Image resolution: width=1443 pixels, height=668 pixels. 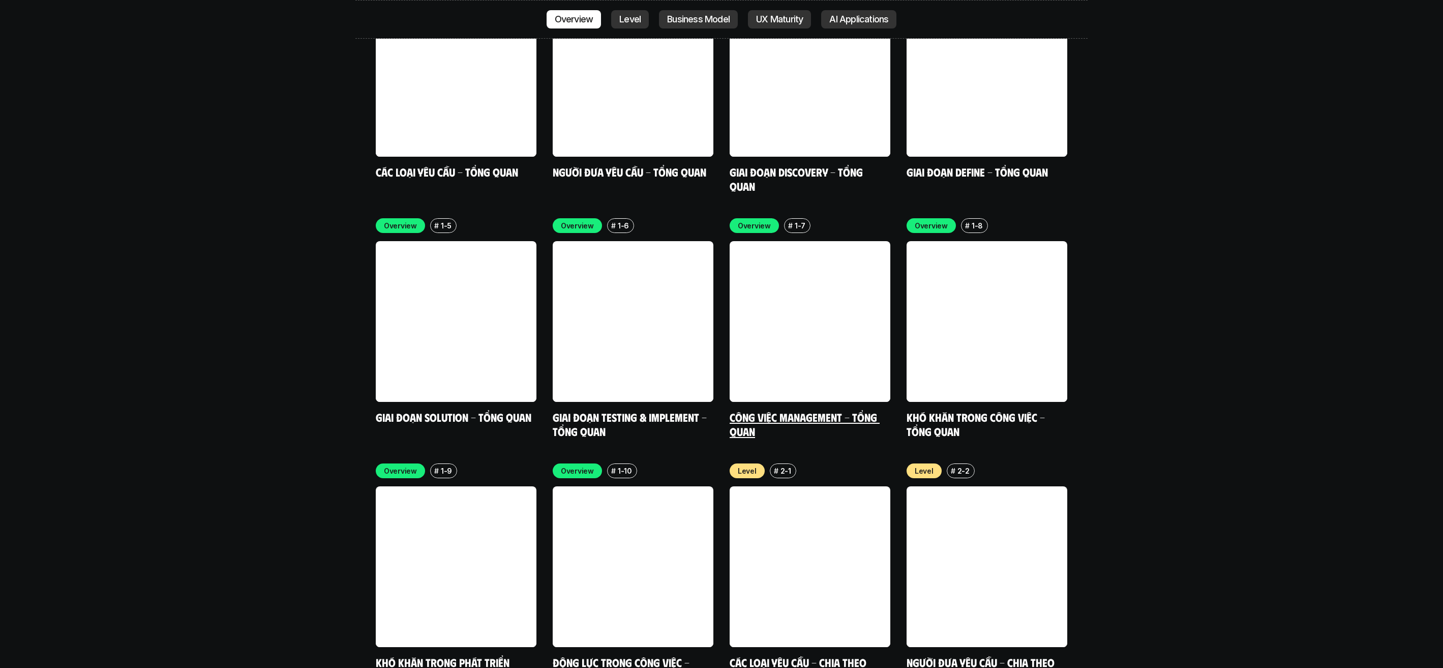 I want to click on p: 1-10, so click(x=625, y=470).